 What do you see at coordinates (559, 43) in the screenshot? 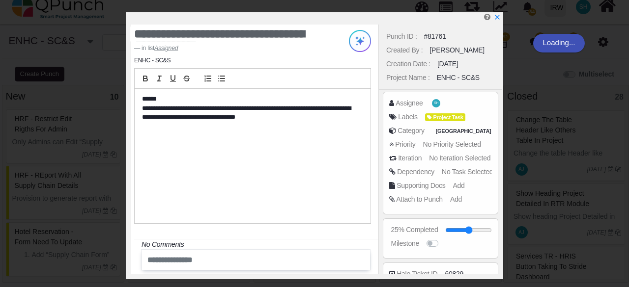
I see `div: Loading...` at bounding box center [559, 43].